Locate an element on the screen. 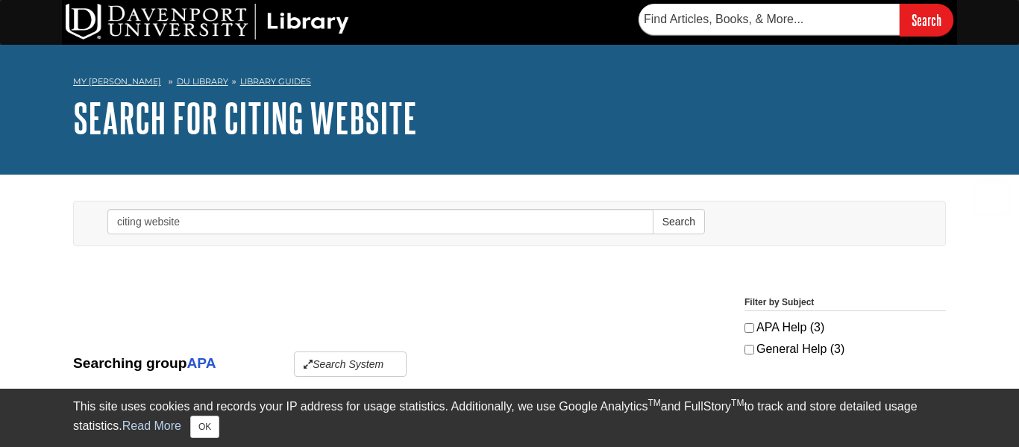  div: This site uses cookies and records your IP address for usage statistics. Additionally, we use Goo... is located at coordinates (510, 418).